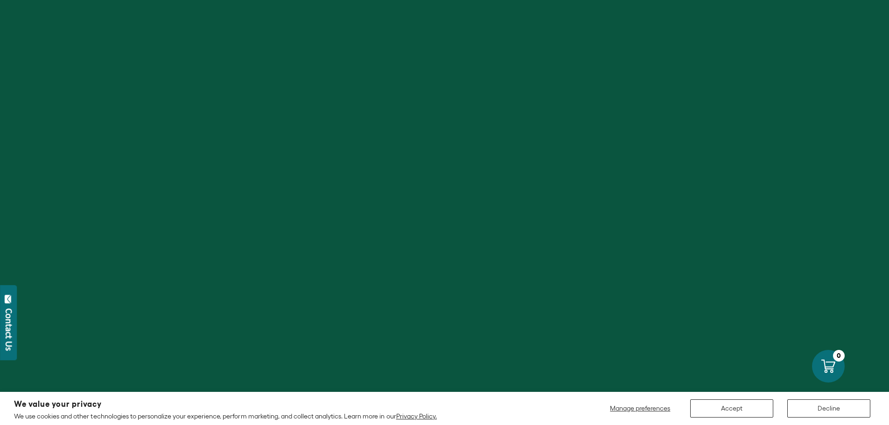  I want to click on button: Decline, so click(829, 408).